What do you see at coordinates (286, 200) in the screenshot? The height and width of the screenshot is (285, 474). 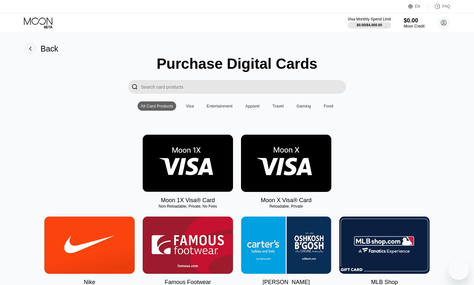 I see `div: Moon X Visa® Card` at bounding box center [286, 200].